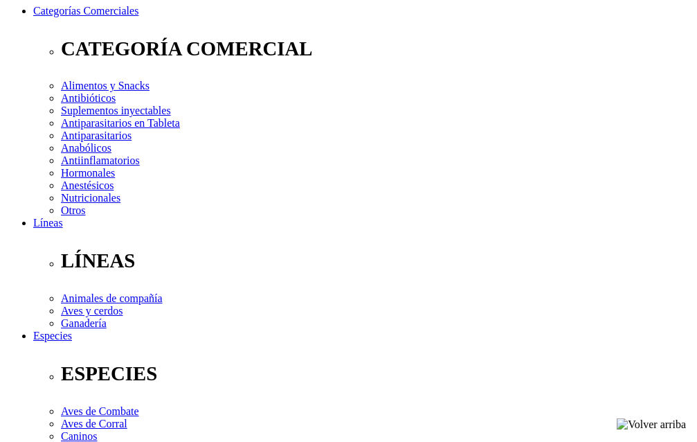 This screenshot has width=697, height=442. Describe the element at coordinates (376, 373) in the screenshot. I see `p: ESPECIES` at that location.